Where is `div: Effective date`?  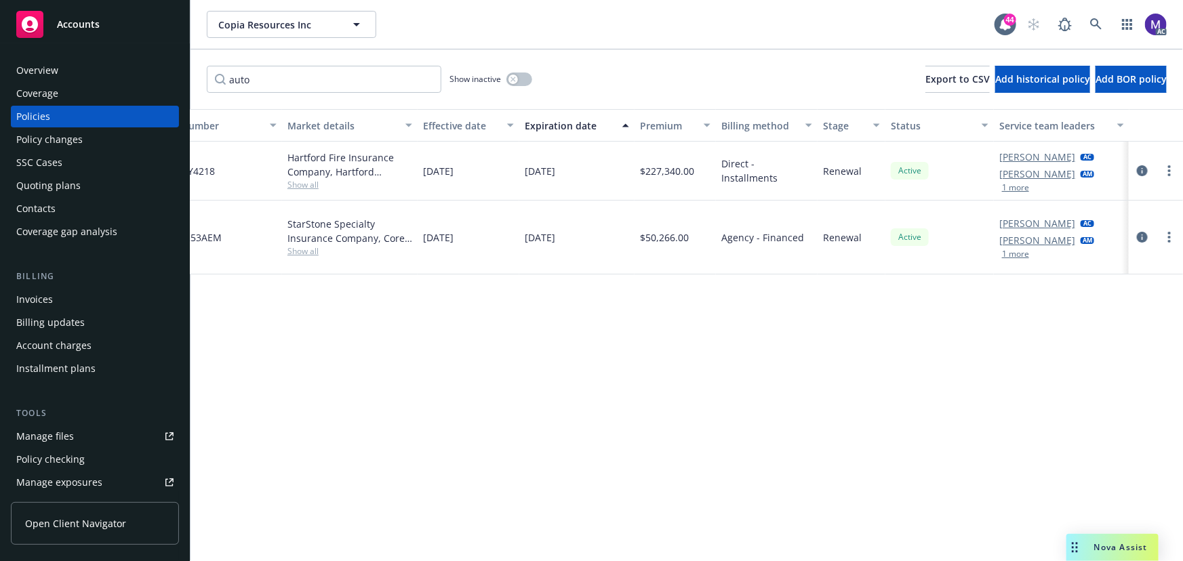 div: Effective date is located at coordinates (461, 125).